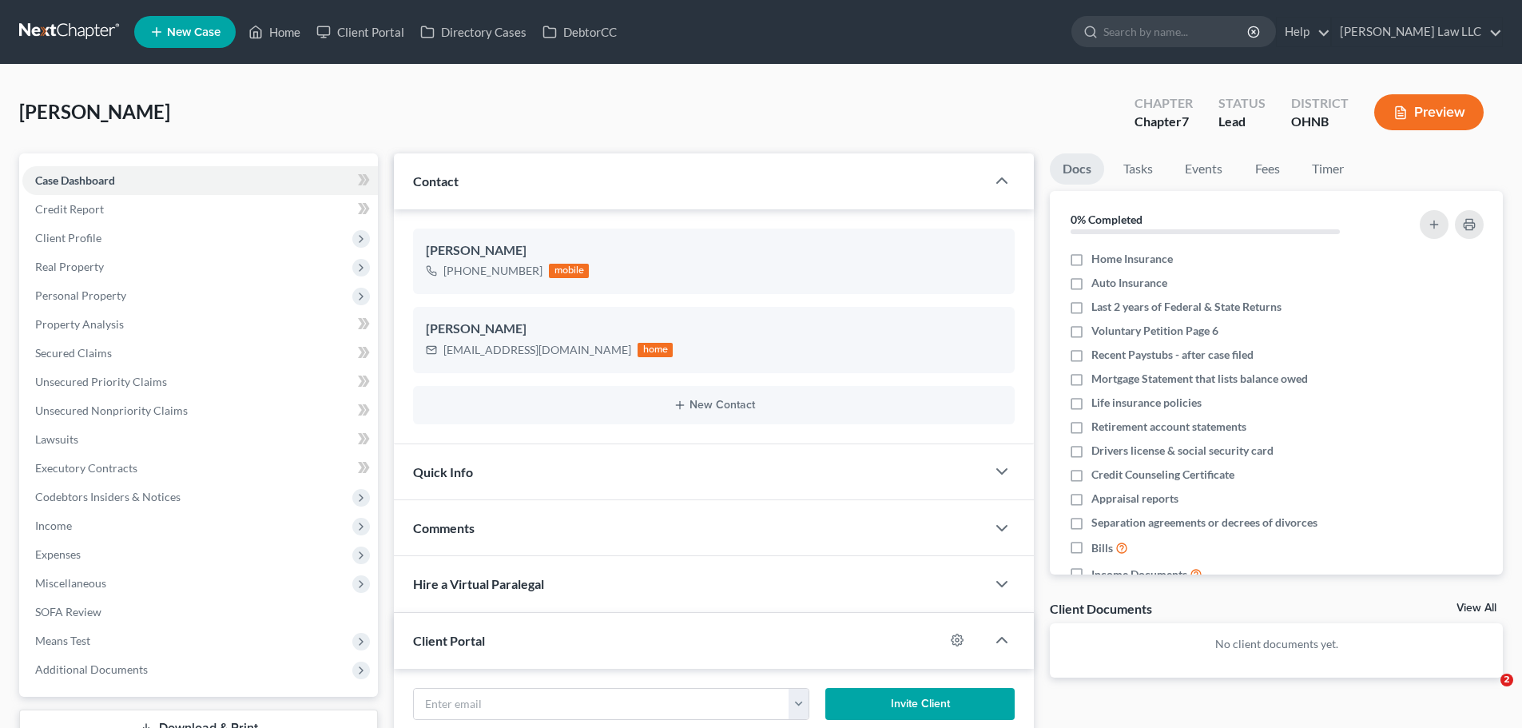 Image resolution: width=1522 pixels, height=728 pixels. What do you see at coordinates (1320, 121) in the screenshot?
I see `div: OHNB` at bounding box center [1320, 121].